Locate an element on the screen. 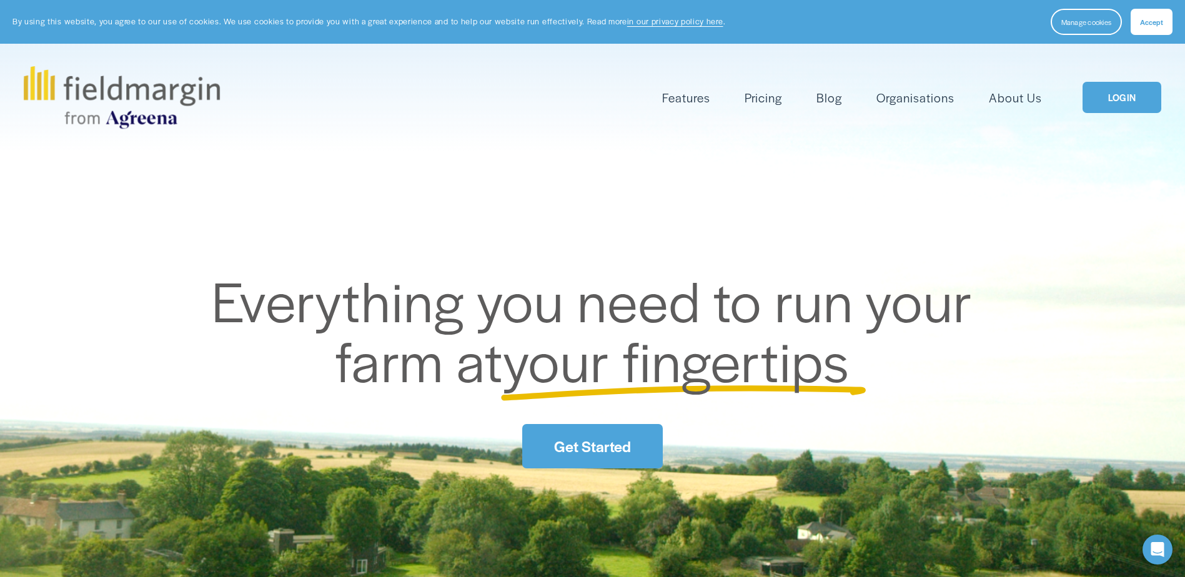  a: Get Started is located at coordinates (592, 446).